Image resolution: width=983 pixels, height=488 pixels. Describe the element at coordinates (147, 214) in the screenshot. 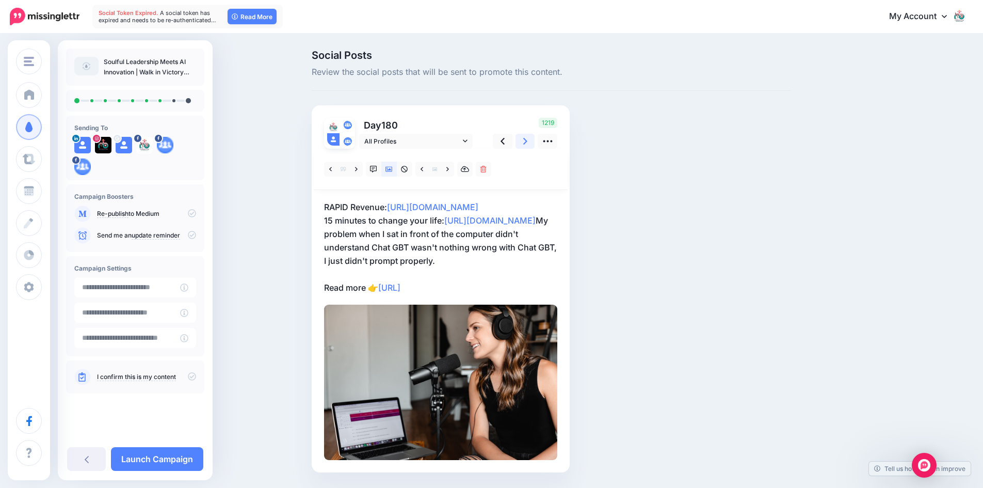

I see `p: to Medium` at that location.